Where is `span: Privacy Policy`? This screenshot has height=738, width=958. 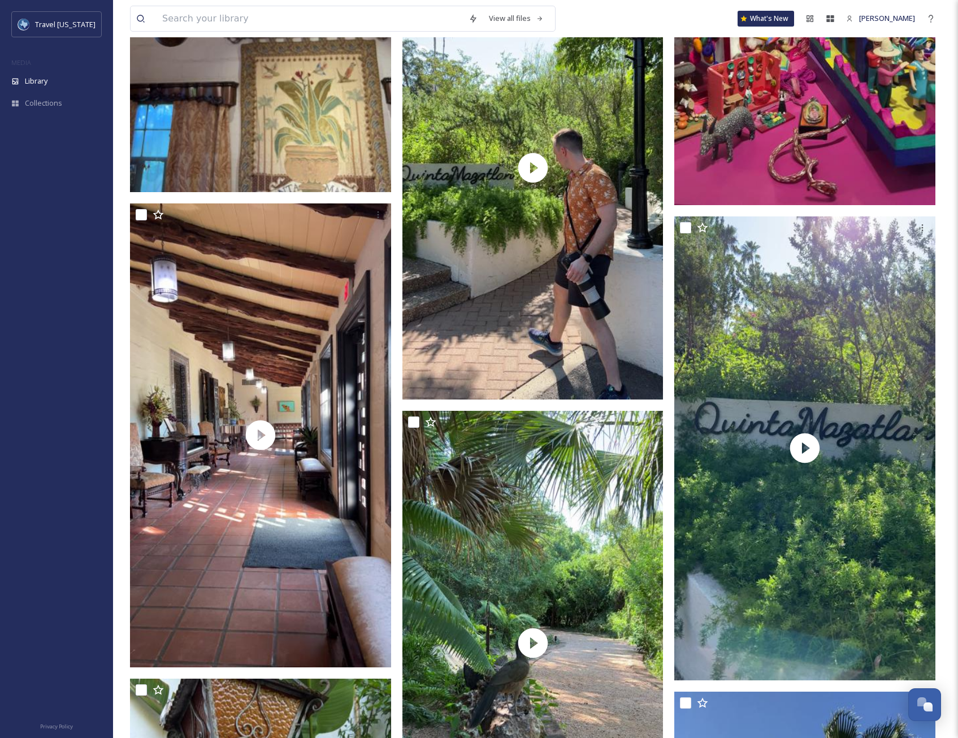 span: Privacy Policy is located at coordinates (56, 726).